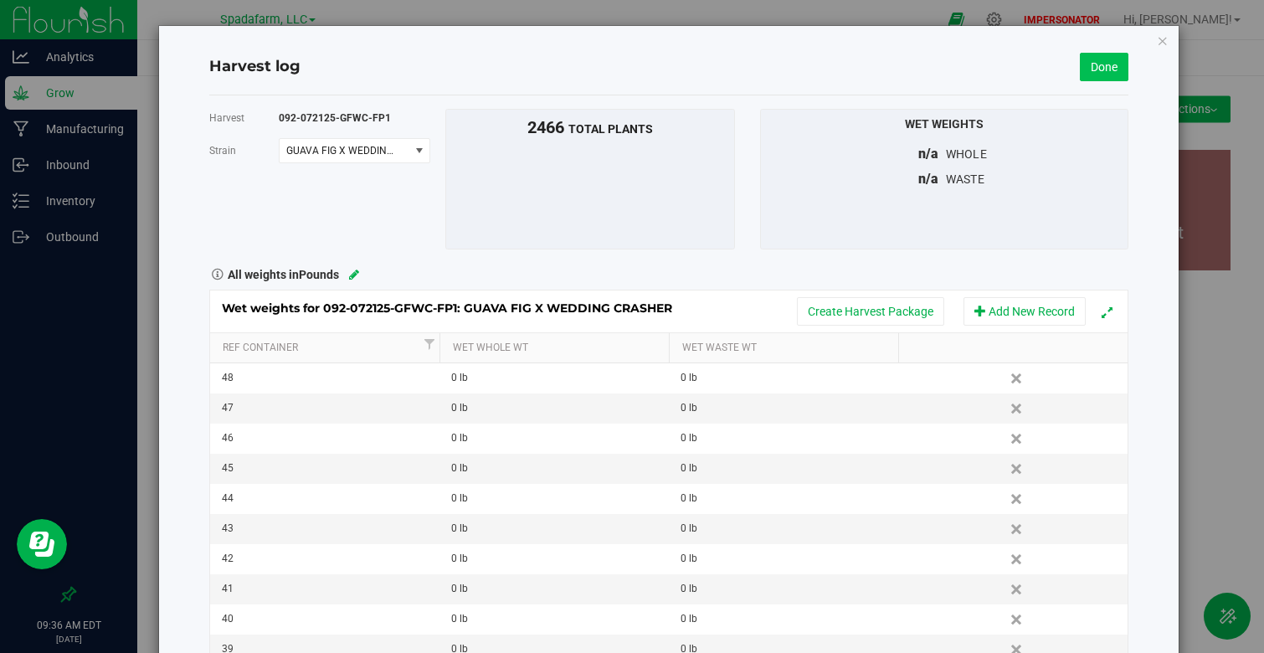 The width and height of the screenshot is (1264, 653). I want to click on span: total plants, so click(610, 129).